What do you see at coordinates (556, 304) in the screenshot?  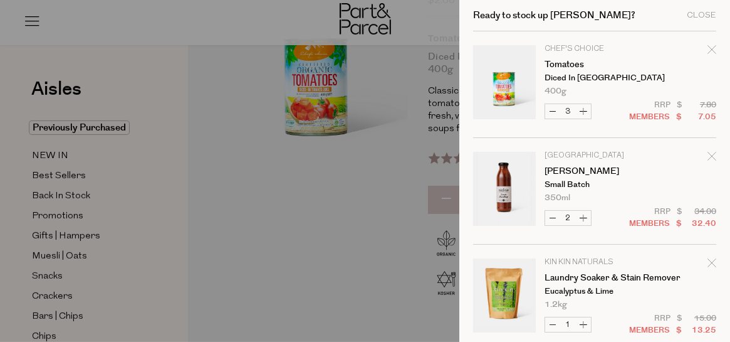 I see `span: 1.2kg` at bounding box center [556, 304].